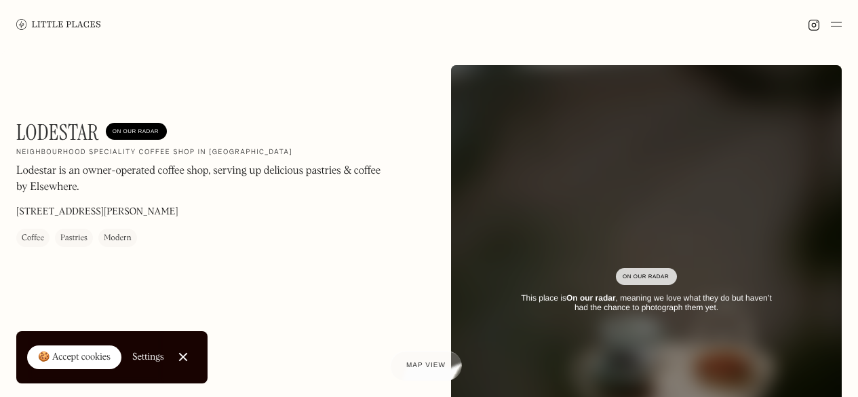 This screenshot has height=397, width=858. Describe the element at coordinates (33, 238) in the screenshot. I see `div: Coffee` at that location.